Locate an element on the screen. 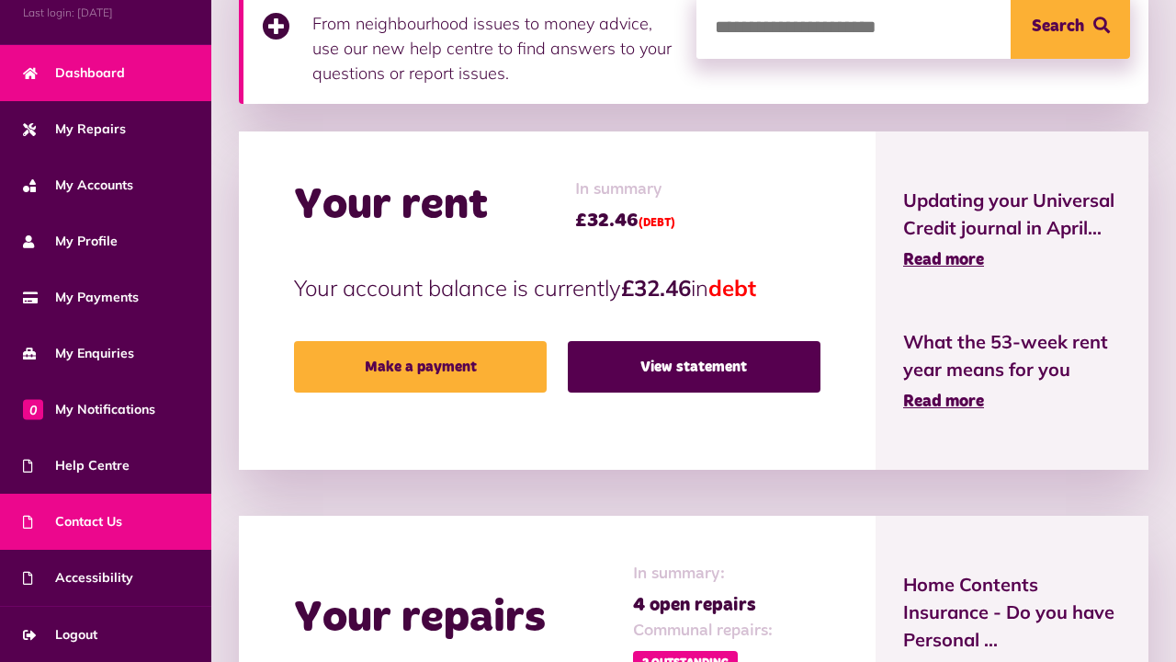  span: (DEBT) is located at coordinates (657, 223).